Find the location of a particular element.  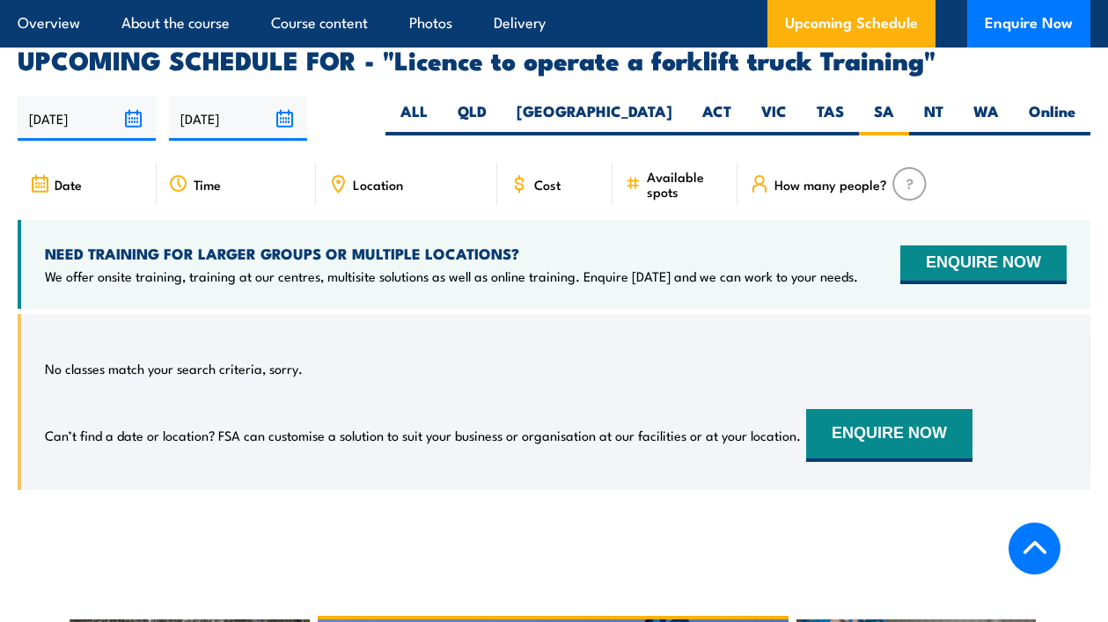

label: ALL is located at coordinates (414, 118).